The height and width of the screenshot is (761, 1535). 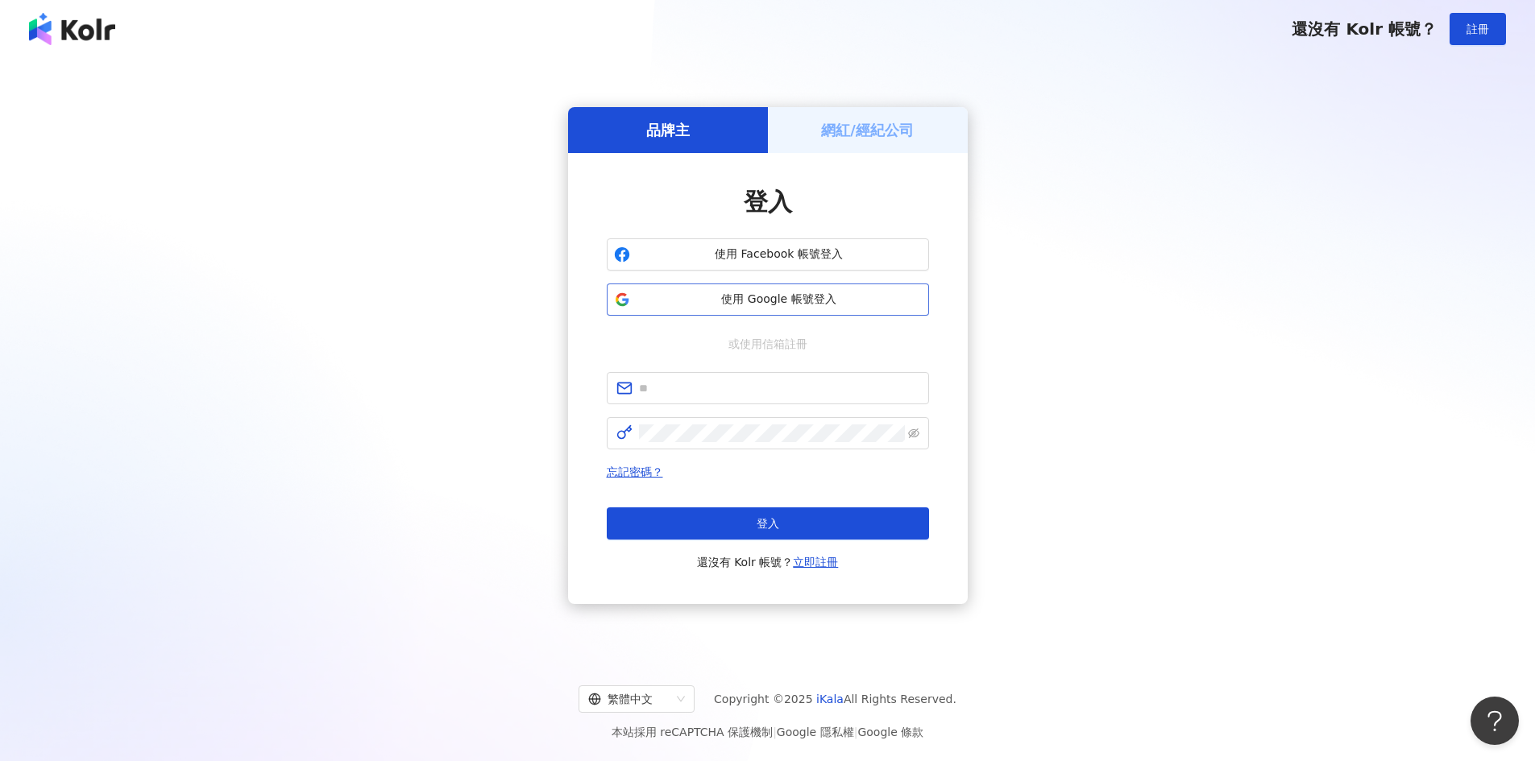 I want to click on a: 立即註冊, so click(x=815, y=562).